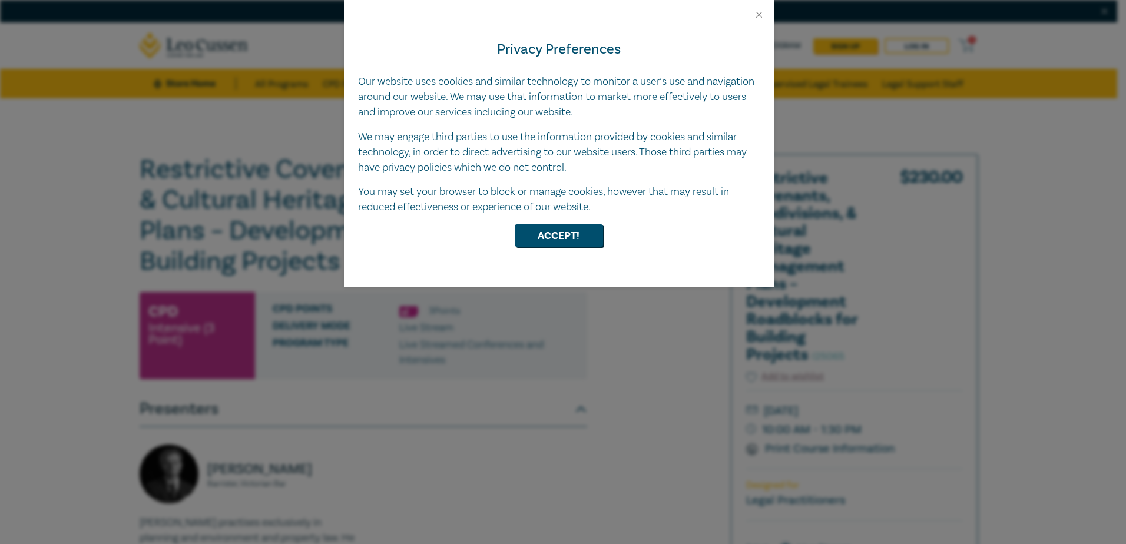  What do you see at coordinates (559, 236) in the screenshot?
I see `button: Accept!` at bounding box center [559, 236].